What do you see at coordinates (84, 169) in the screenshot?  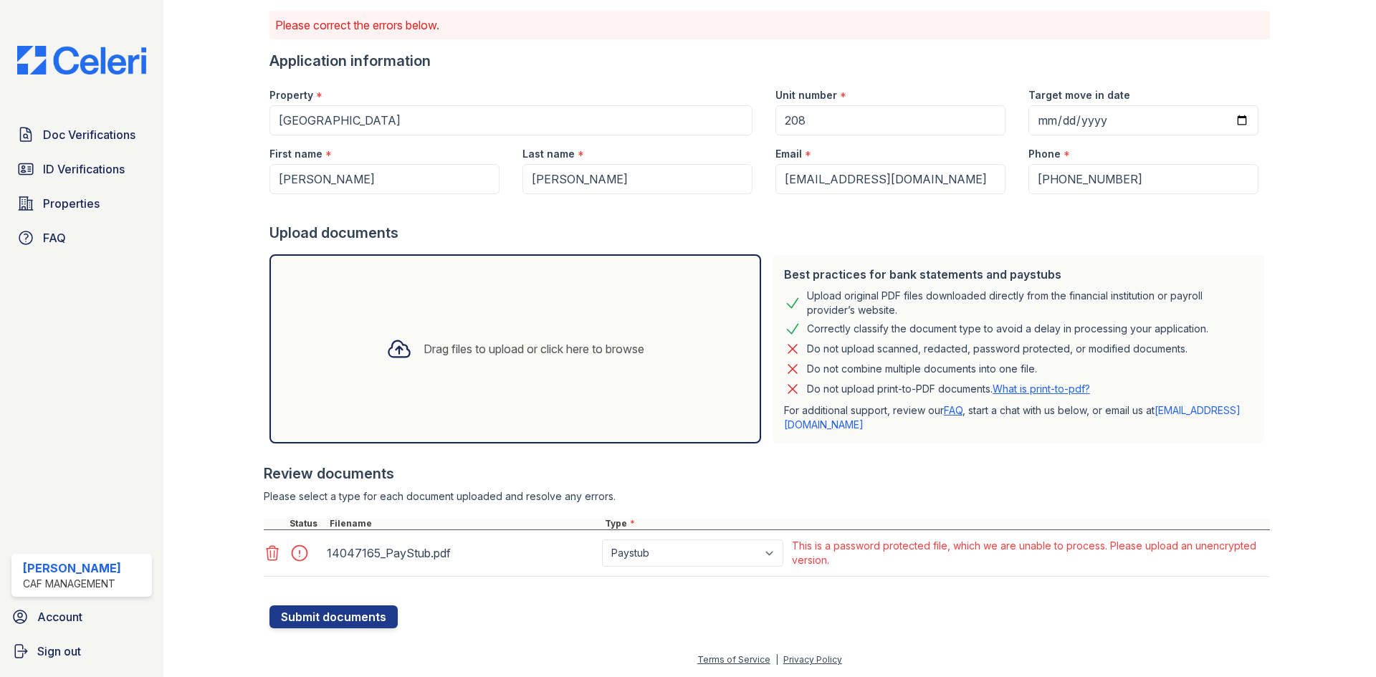 I see `span: ID Verifications` at bounding box center [84, 169].